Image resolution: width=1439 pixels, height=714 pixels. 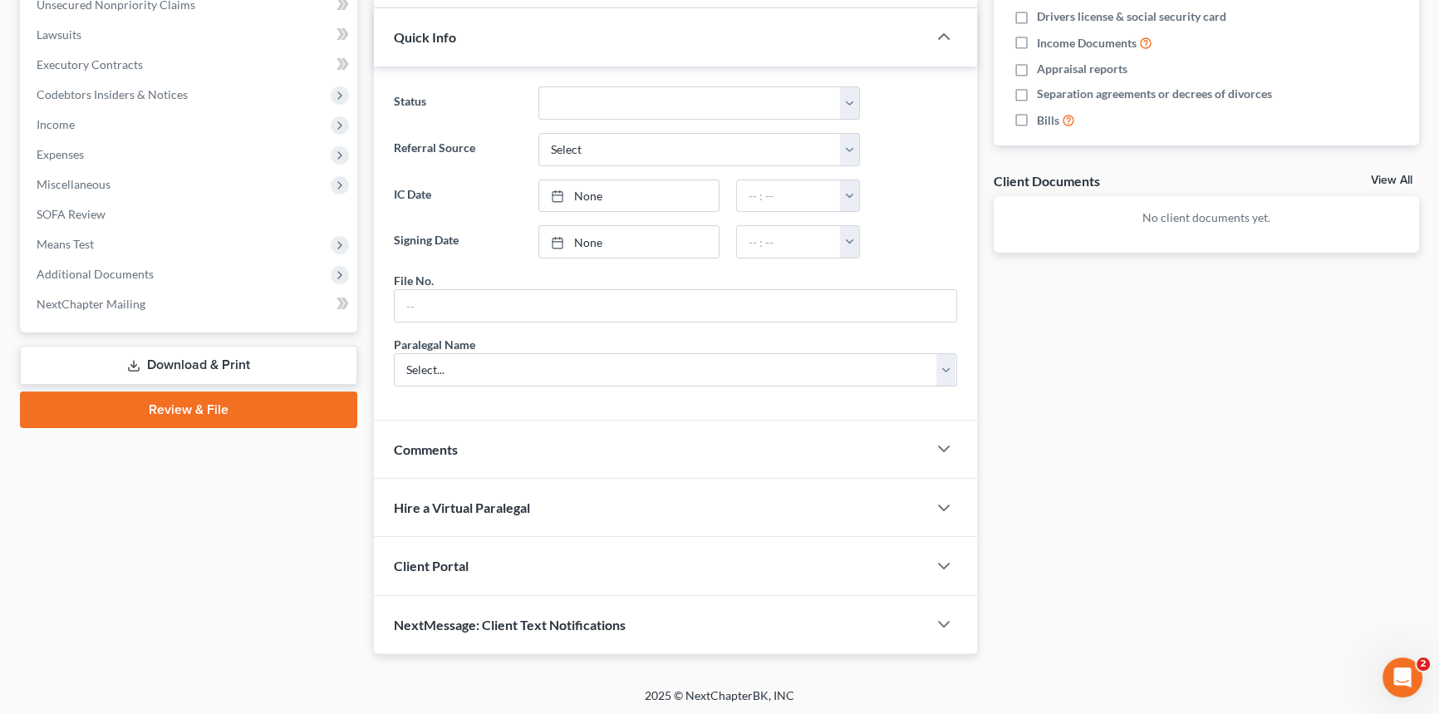 I want to click on div: Client Documents, so click(x=1047, y=180).